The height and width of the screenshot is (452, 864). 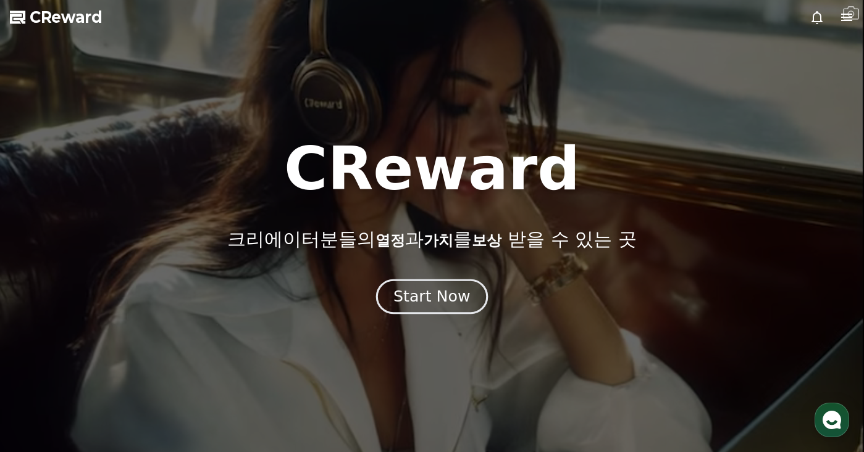 I want to click on h1: CReward, so click(x=431, y=169).